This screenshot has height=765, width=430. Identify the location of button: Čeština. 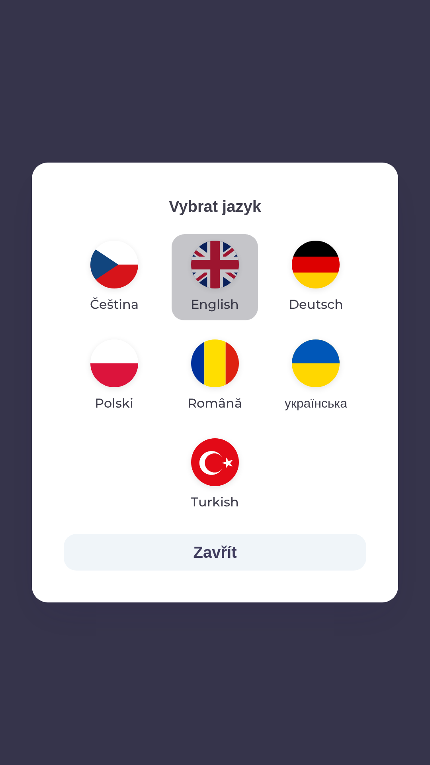
(114, 277).